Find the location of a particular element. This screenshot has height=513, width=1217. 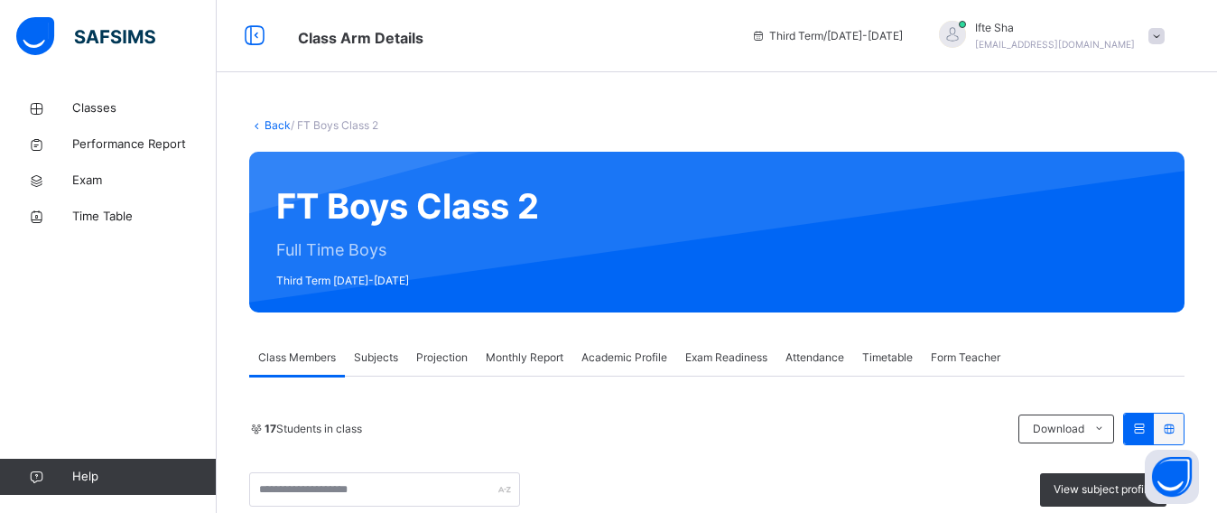

span: session/term information is located at coordinates (827, 36).